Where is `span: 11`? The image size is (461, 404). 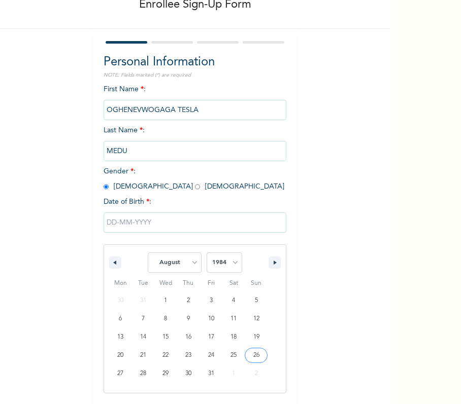 span: 11 is located at coordinates (233, 319).